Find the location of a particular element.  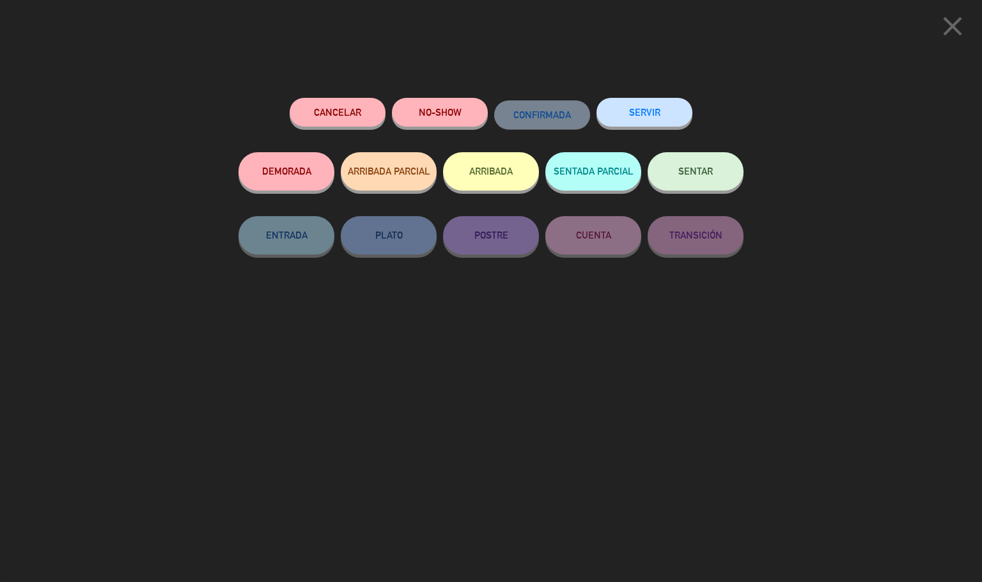

span: CONFIRMADA is located at coordinates (542, 114).